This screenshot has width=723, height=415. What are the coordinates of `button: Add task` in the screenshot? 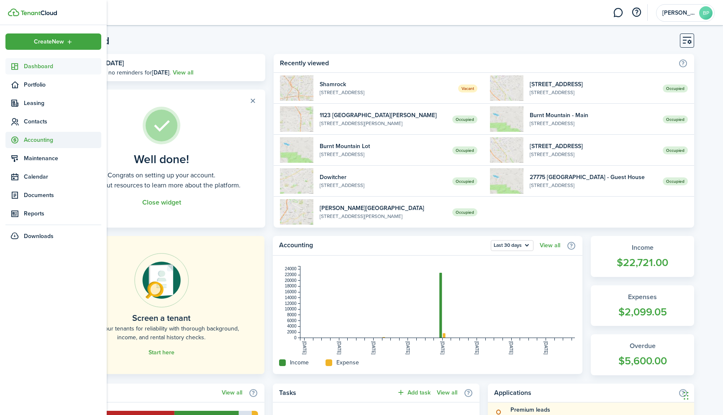 It's located at (413, 392).